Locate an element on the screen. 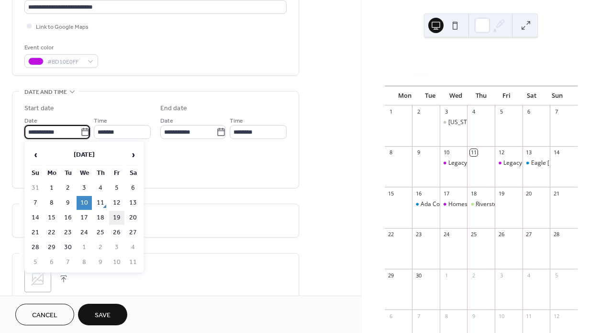  div: Fri is located at coordinates (506, 96).